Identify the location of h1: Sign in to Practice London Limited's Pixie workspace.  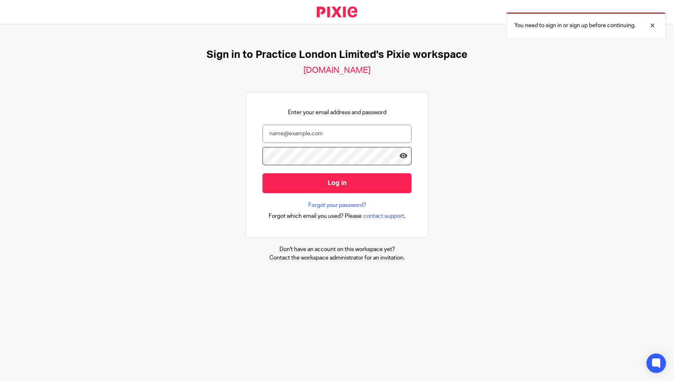
(337, 55).